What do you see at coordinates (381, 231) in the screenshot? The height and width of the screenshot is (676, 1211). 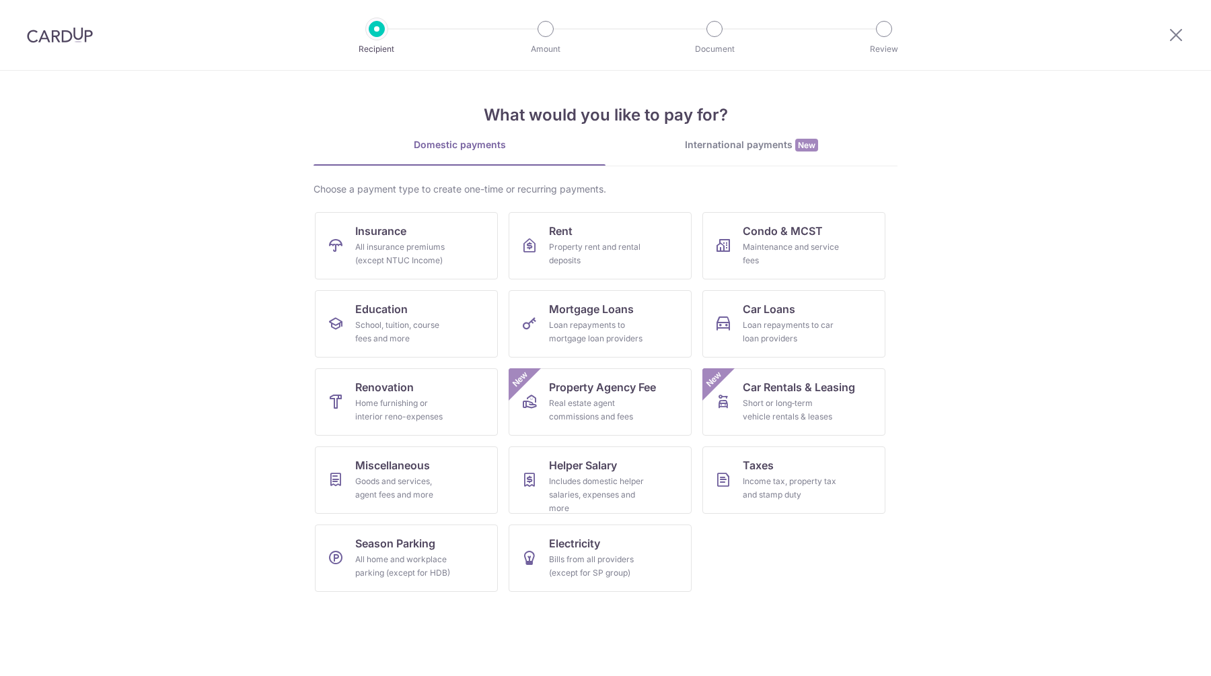 I see `span: Insurance` at bounding box center [381, 231].